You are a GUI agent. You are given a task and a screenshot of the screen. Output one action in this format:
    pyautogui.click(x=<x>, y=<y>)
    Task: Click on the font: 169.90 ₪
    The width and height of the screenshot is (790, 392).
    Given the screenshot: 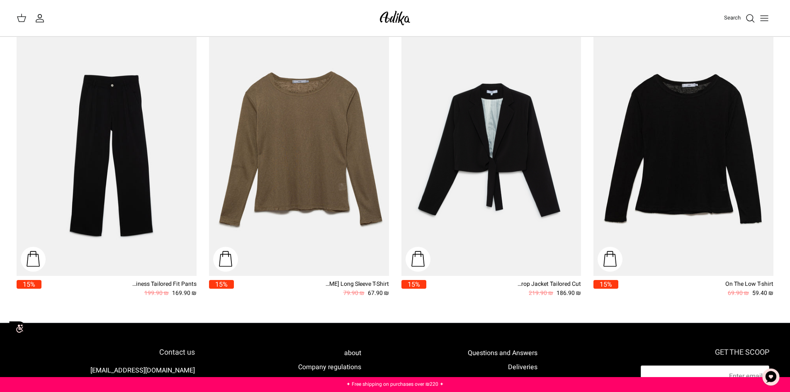 What is the action you would take?
    pyautogui.click(x=184, y=293)
    